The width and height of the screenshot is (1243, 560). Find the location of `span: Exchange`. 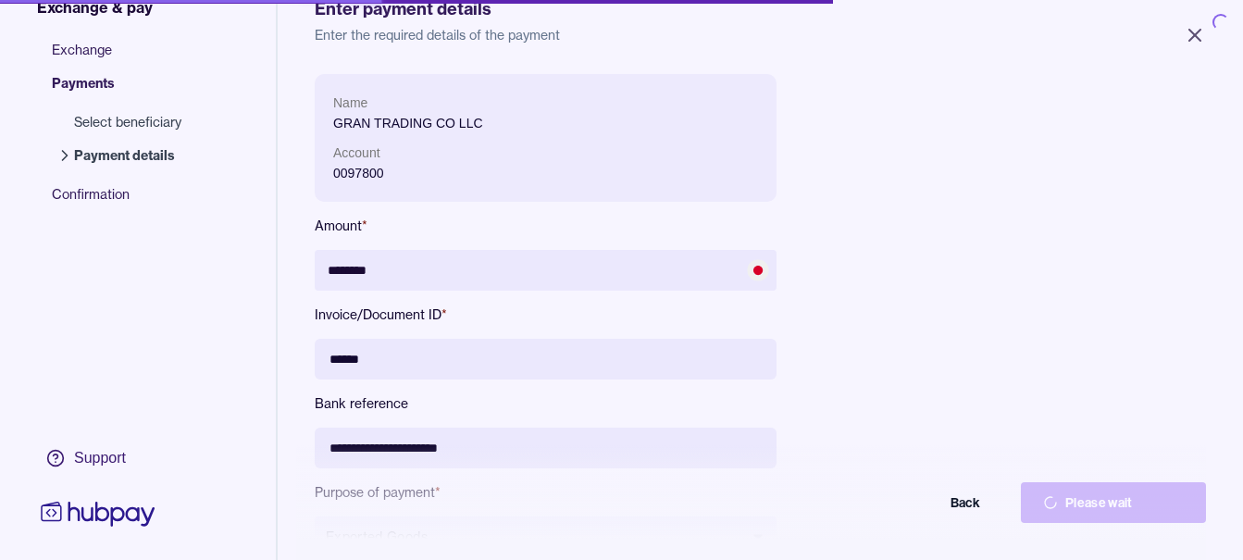

span: Exchange is located at coordinates (126, 57).